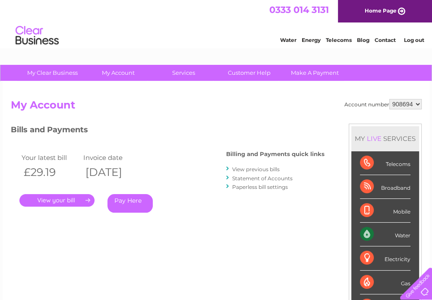 This screenshot has height=300, width=432. Describe the element at coordinates (262, 178) in the screenshot. I see `a: Statement of Accounts` at that location.